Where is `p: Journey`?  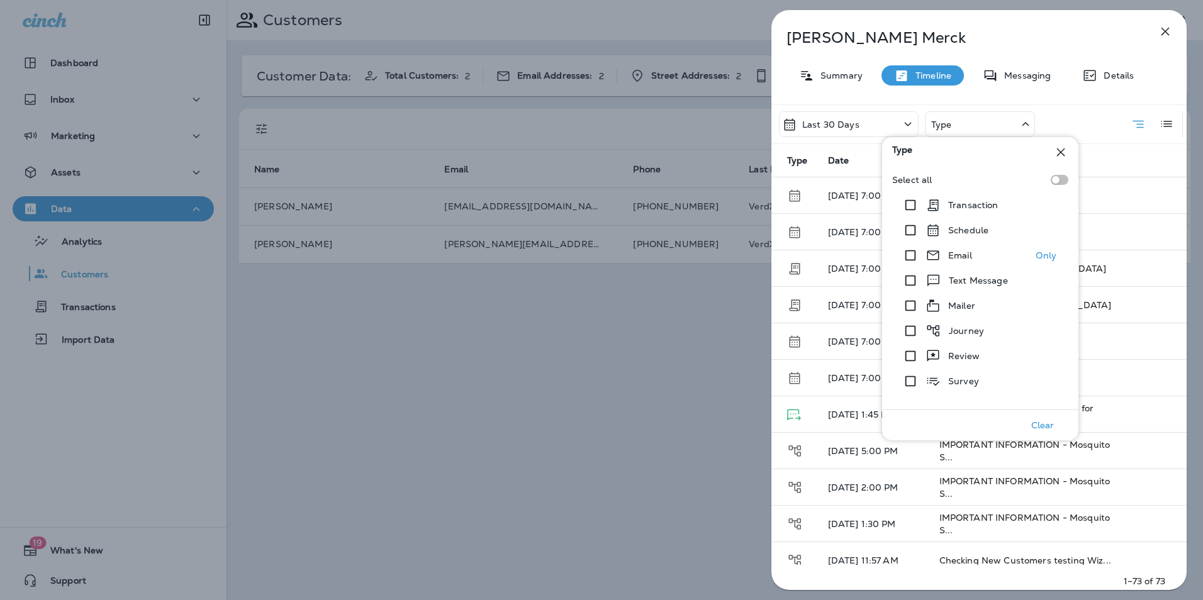
p: Journey is located at coordinates (967, 331).